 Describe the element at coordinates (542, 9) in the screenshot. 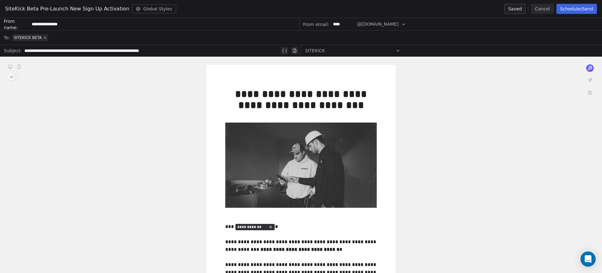

I see `button: Cancel` at that location.